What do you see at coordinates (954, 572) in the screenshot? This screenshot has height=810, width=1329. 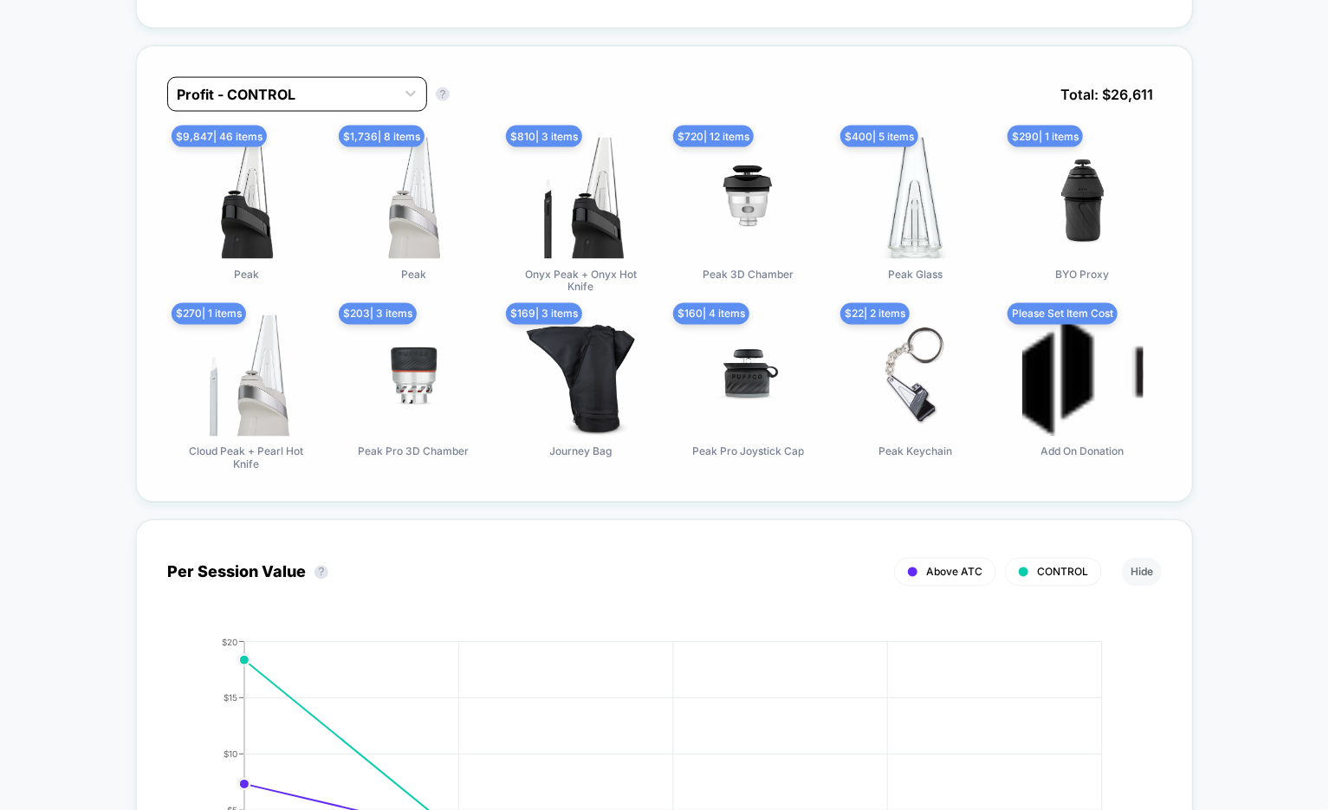 I see `span: Above ATC` at bounding box center [954, 572].